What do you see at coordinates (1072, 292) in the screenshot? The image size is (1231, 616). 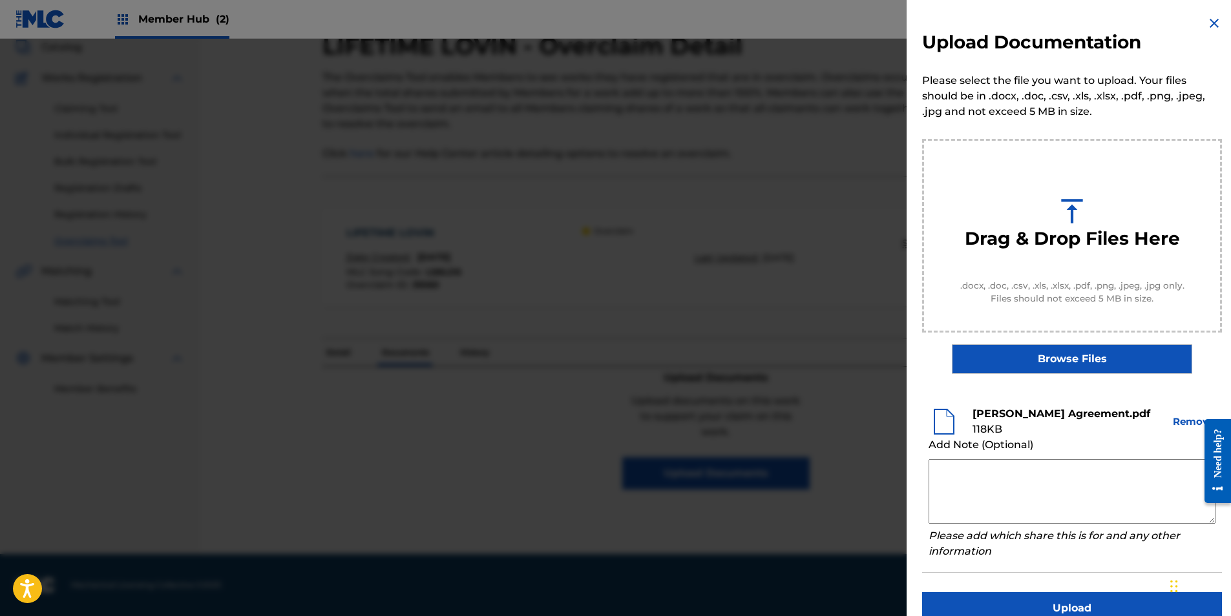 I see `span: .docx, .doc, .csv, .xls, .xlsx, .pdf, .png, .jpeg, .jpg only. Files should not exceed 5 MB in size.` at bounding box center [1072, 292].